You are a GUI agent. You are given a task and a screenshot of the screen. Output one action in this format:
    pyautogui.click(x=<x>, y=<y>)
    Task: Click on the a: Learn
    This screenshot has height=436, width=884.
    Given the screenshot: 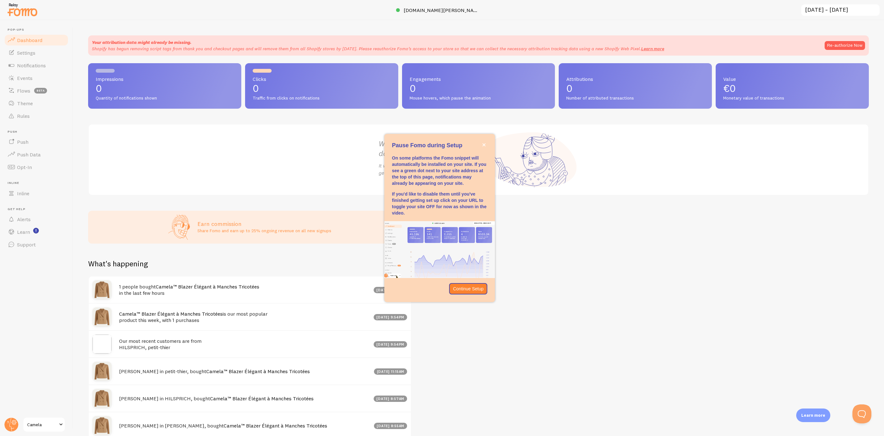 What is the action you would take?
    pyautogui.click(x=36, y=232)
    